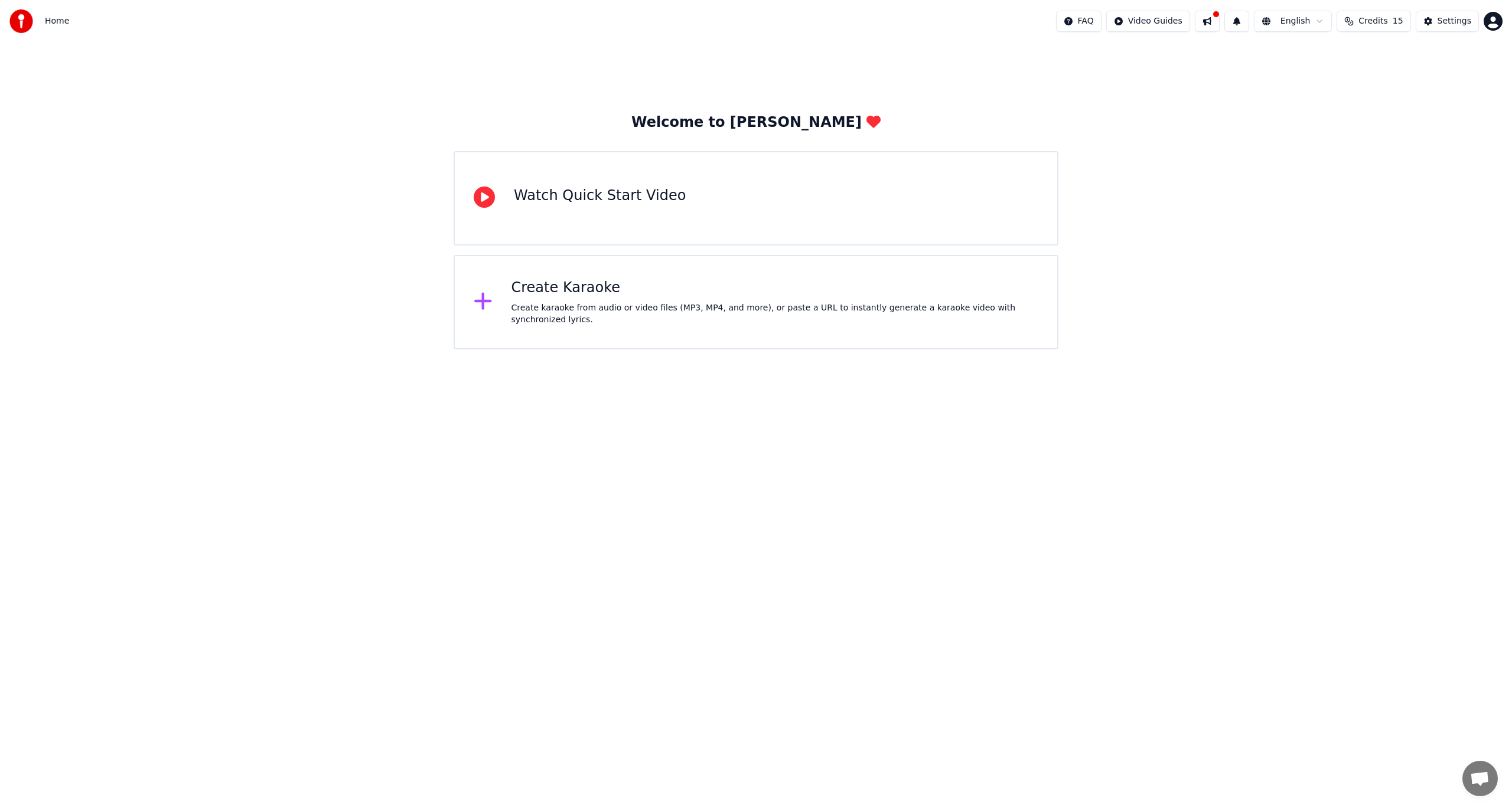  I want to click on div: Create karaoke from audio or video files (MP3, MP4, and more), or paste a URL to instantly genera..., so click(775, 314).